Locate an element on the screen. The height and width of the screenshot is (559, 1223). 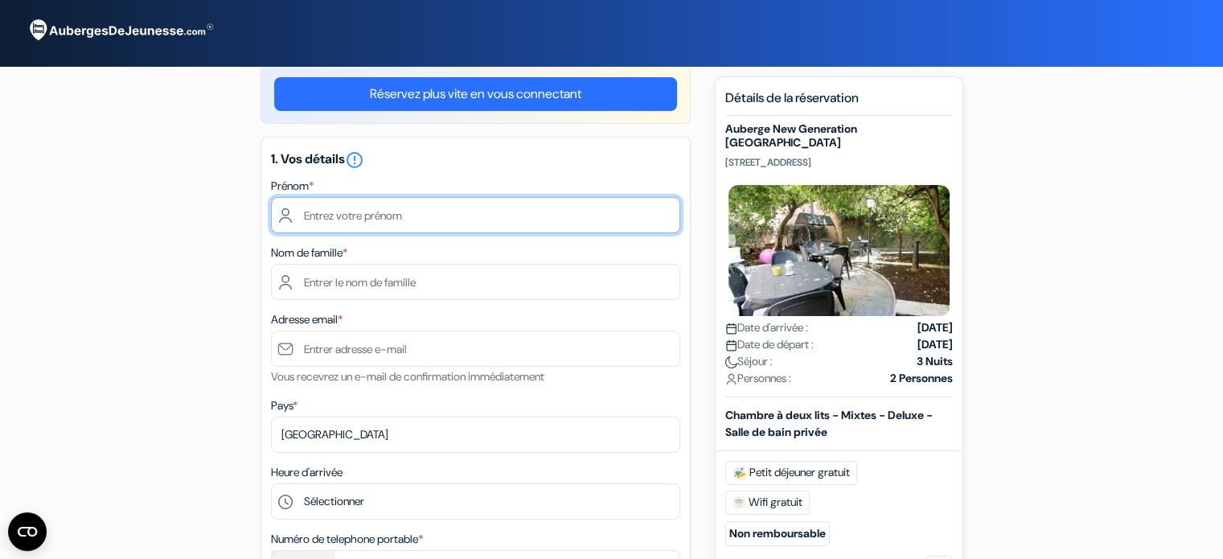
label: Prénom is located at coordinates (292, 186).